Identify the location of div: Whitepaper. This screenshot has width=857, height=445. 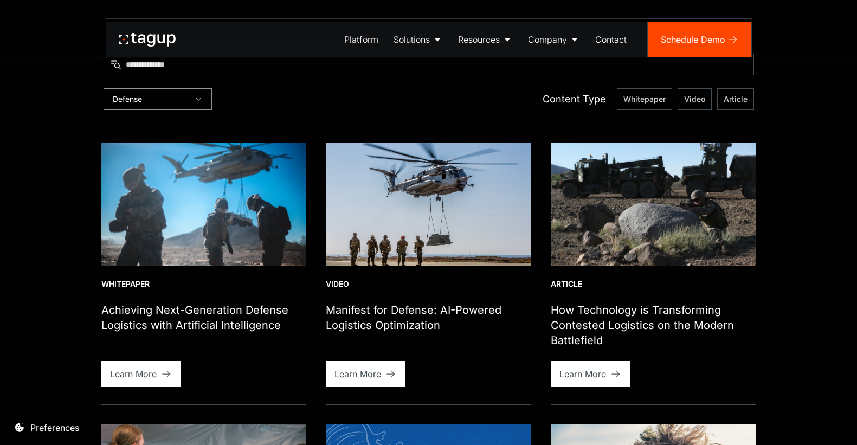
(204, 284).